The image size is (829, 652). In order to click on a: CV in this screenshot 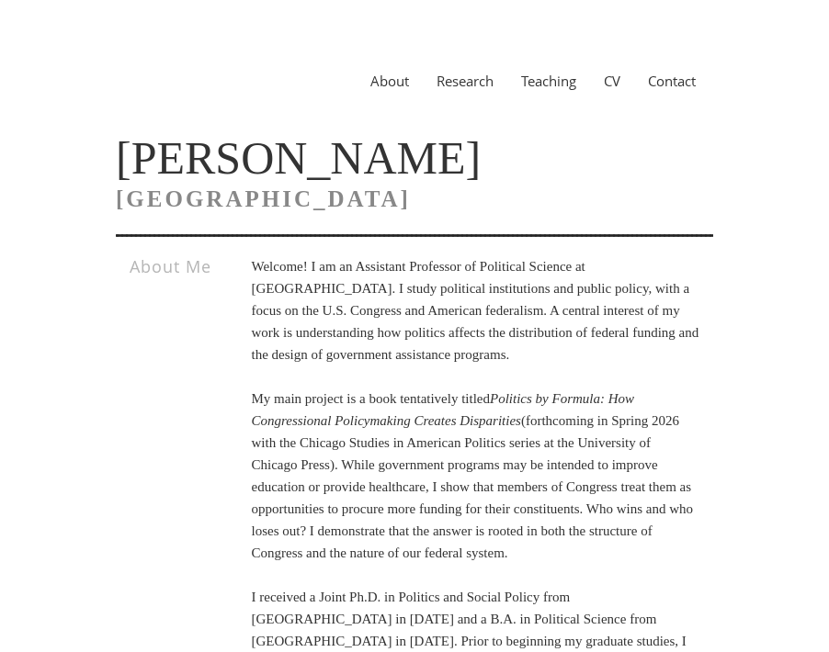, I will do `click(612, 81)`.